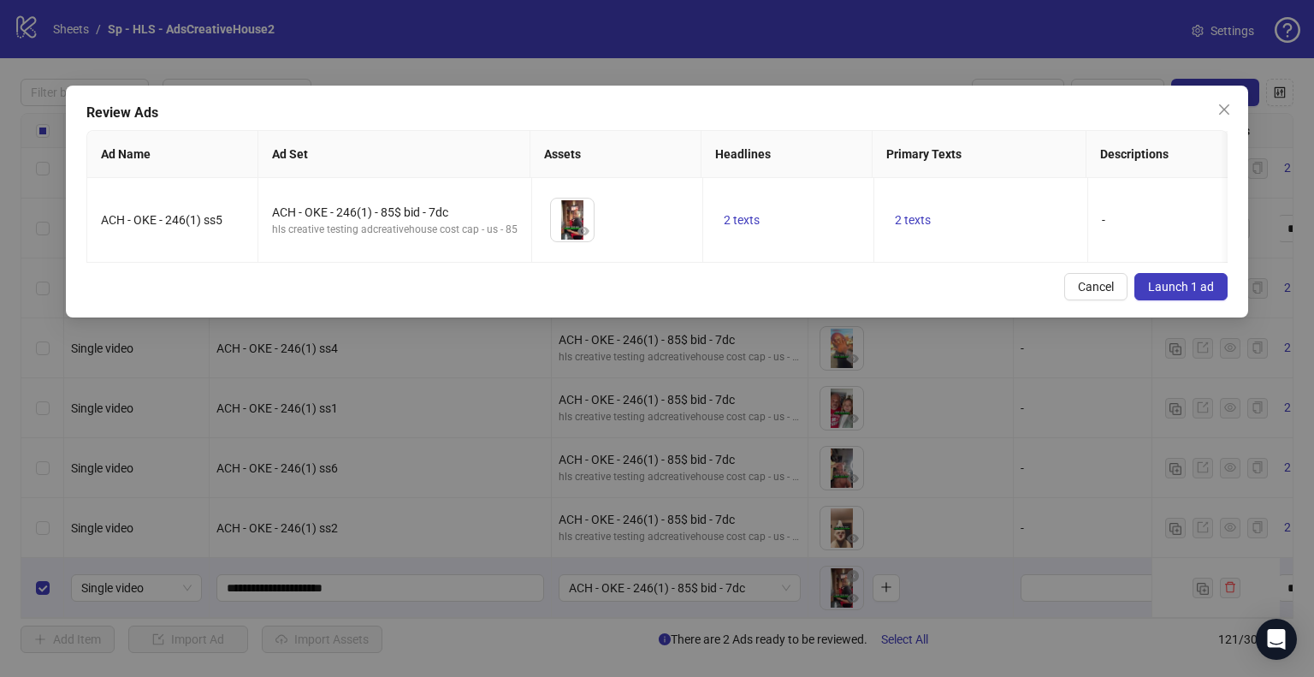  What do you see at coordinates (394, 212) in the screenshot?
I see `div: ACH - OKE - 246(1) - 85$ bid - 7dc` at bounding box center [394, 212].